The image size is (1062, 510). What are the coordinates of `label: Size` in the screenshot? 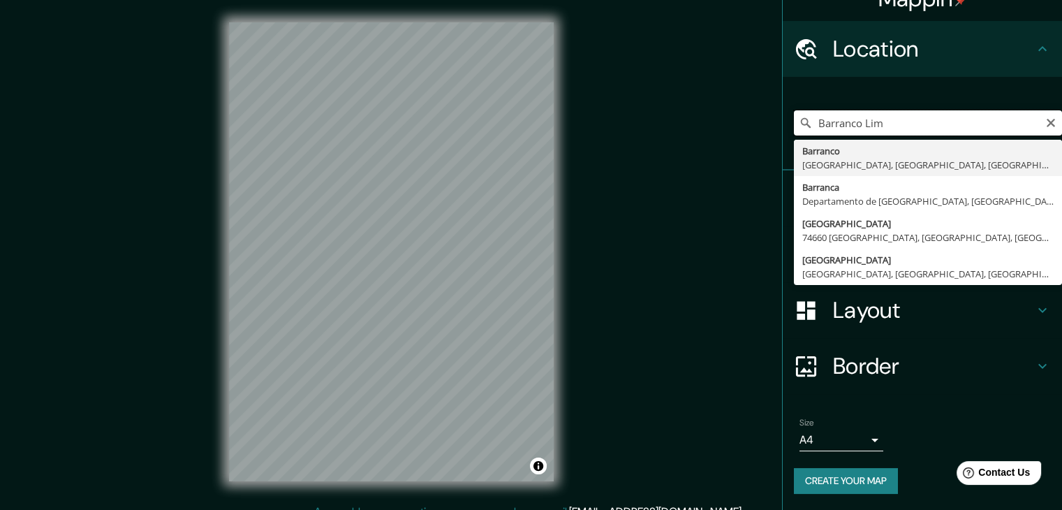 It's located at (806, 422).